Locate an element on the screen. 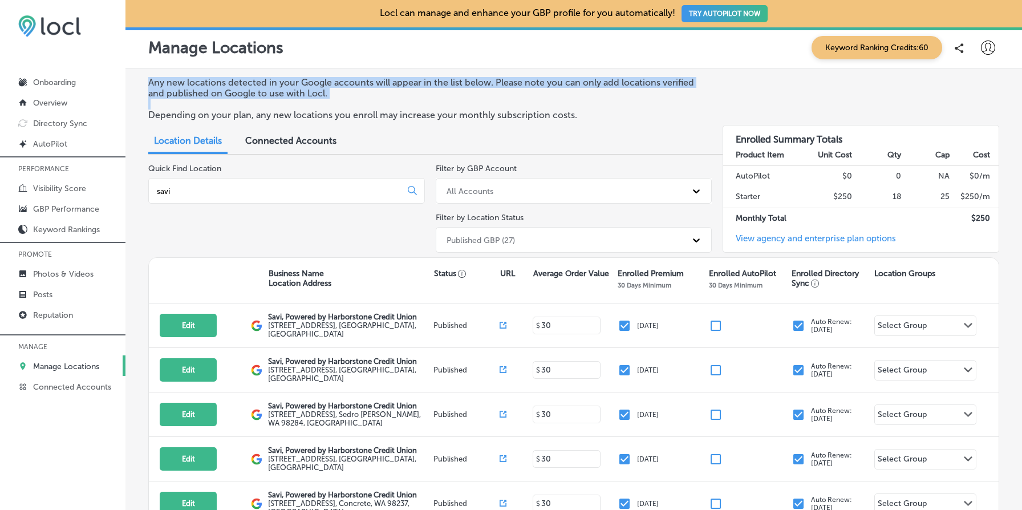 The height and width of the screenshot is (510, 1022). p: Photos & Videos is located at coordinates (63, 274).